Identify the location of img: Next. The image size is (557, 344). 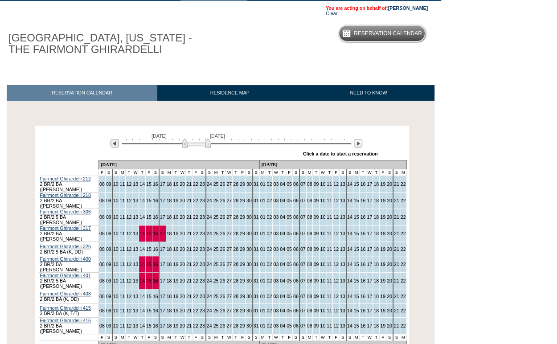
(358, 143).